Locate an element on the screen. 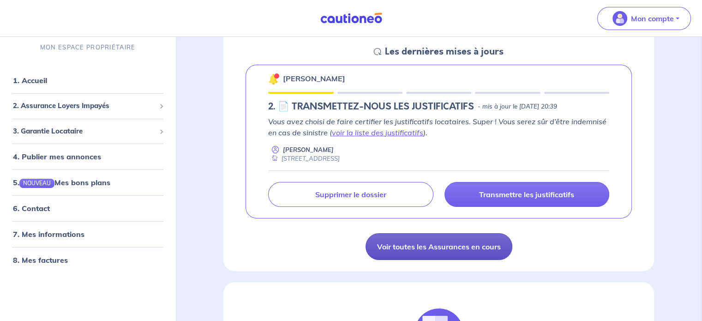 This screenshot has width=702, height=321. div: 2. Assurance Loyers Impayés is located at coordinates (88, 106).